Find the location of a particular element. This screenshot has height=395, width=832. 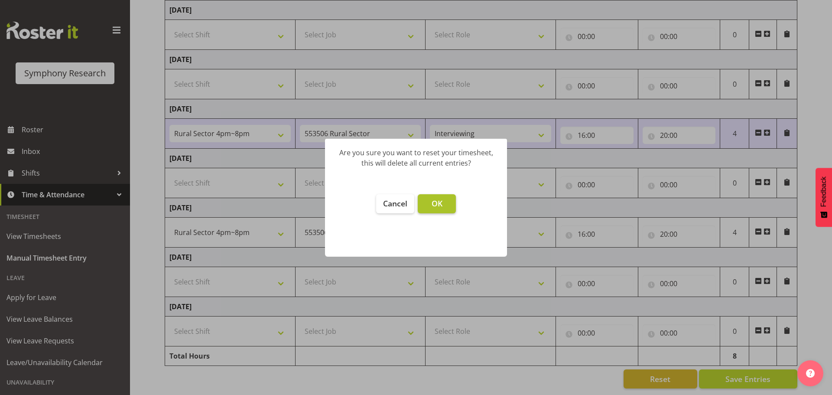

div: Are you sure you want to reset your timesheet, this will delete all current entries? is located at coordinates (416, 158).